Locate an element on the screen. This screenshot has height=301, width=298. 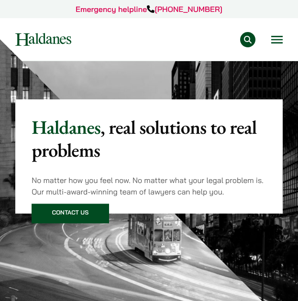
p: Haldanes is located at coordinates (149, 139).